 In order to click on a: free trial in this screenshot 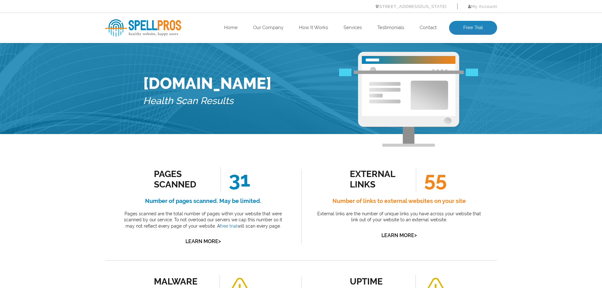, I will do `click(228, 226)`.